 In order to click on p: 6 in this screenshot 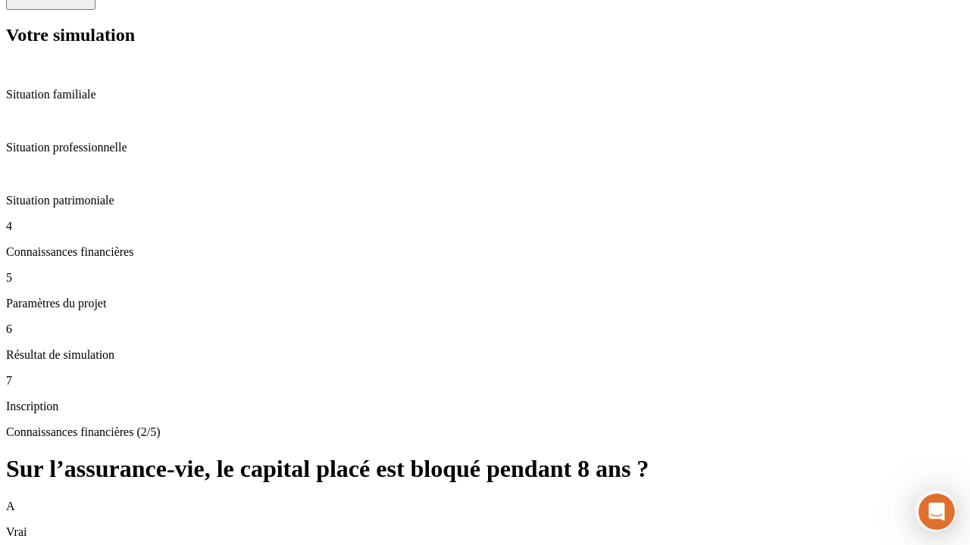, I will do `click(485, 330)`.